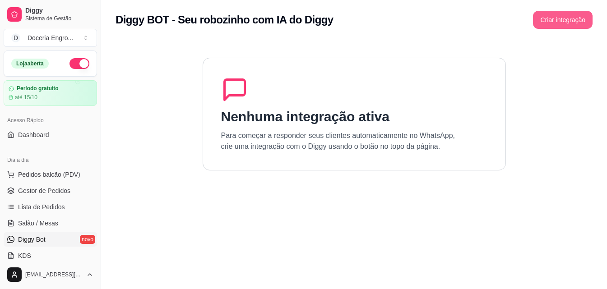 The image size is (607, 289). I want to click on span: Salão / Mesas, so click(38, 223).